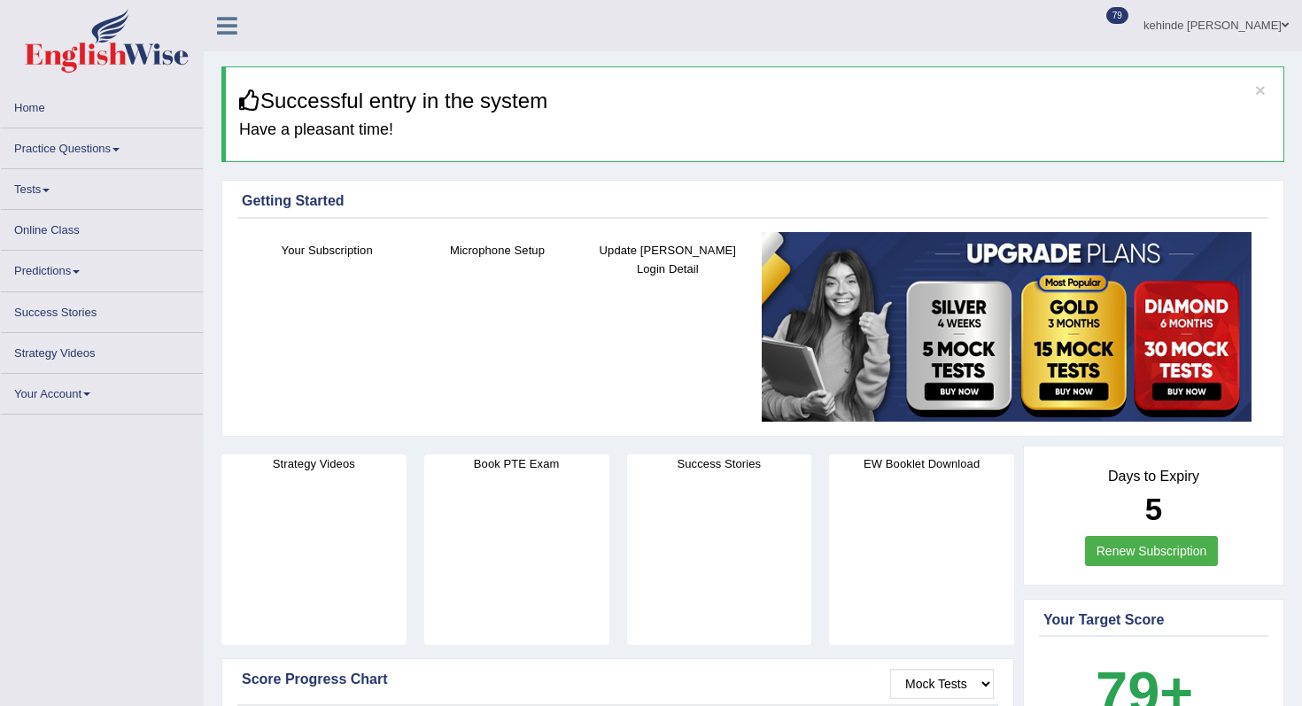 The image size is (1302, 706). Describe the element at coordinates (921, 463) in the screenshot. I see `h4: EW Booklet Download` at that location.